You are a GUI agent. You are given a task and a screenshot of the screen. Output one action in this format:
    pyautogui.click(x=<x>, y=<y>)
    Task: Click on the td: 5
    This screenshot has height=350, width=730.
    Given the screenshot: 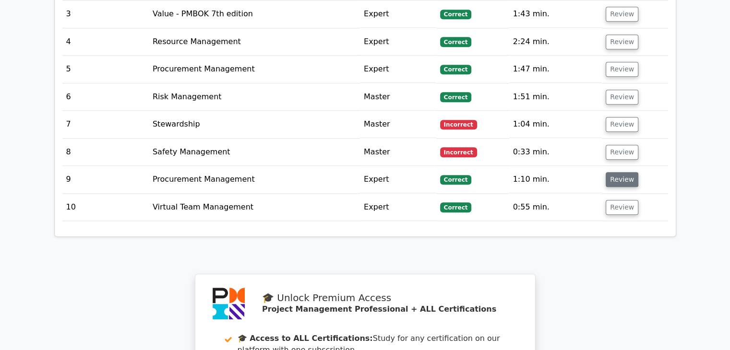 What is the action you would take?
    pyautogui.click(x=106, y=69)
    